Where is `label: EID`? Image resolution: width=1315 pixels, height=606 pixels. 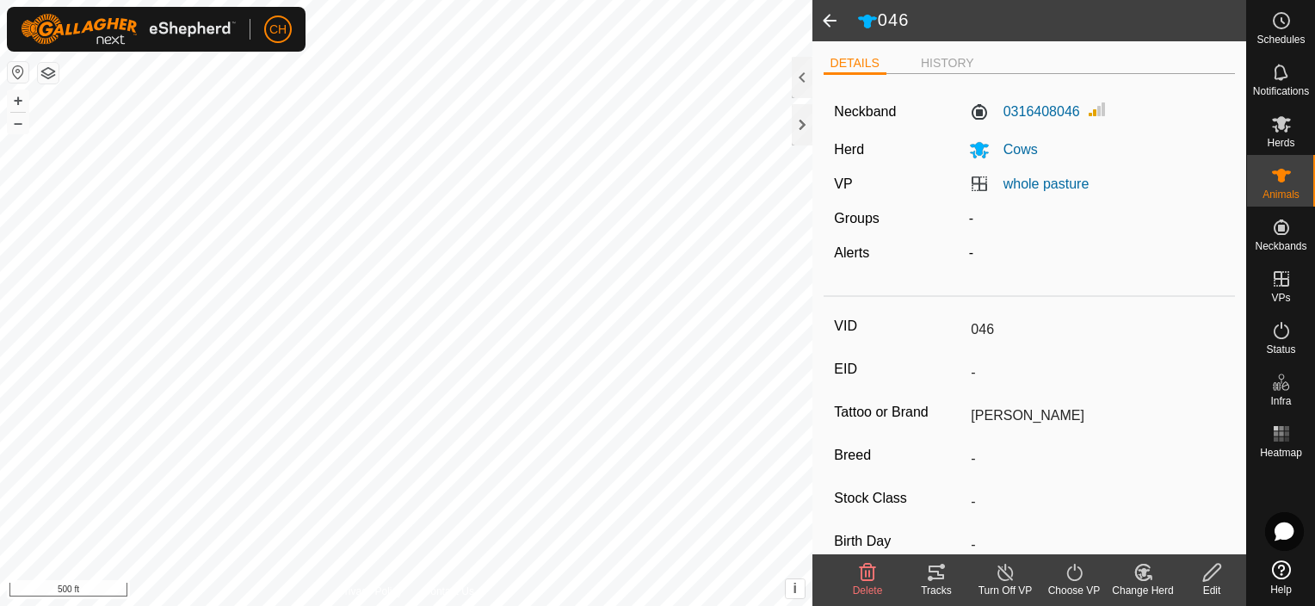 label: EID is located at coordinates (898, 369).